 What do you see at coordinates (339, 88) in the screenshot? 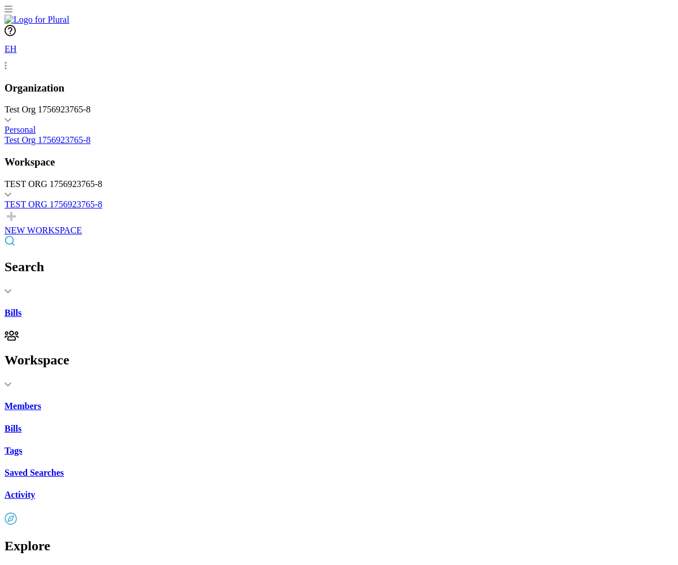
I see `h3: Organization` at bounding box center [339, 88].